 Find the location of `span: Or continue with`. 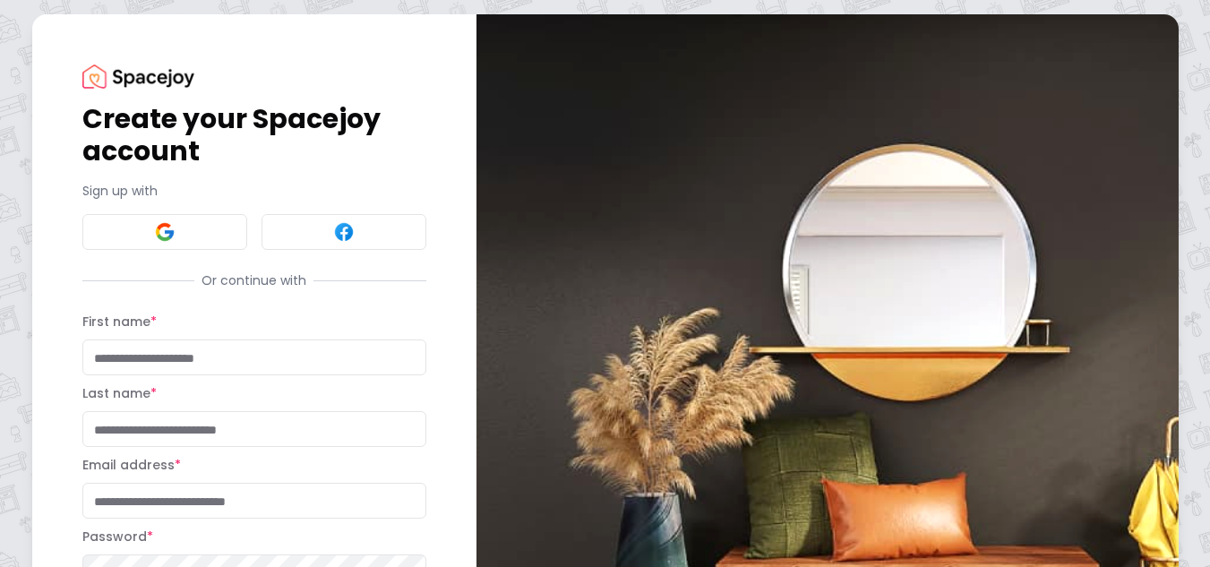

span: Or continue with is located at coordinates (253, 280).